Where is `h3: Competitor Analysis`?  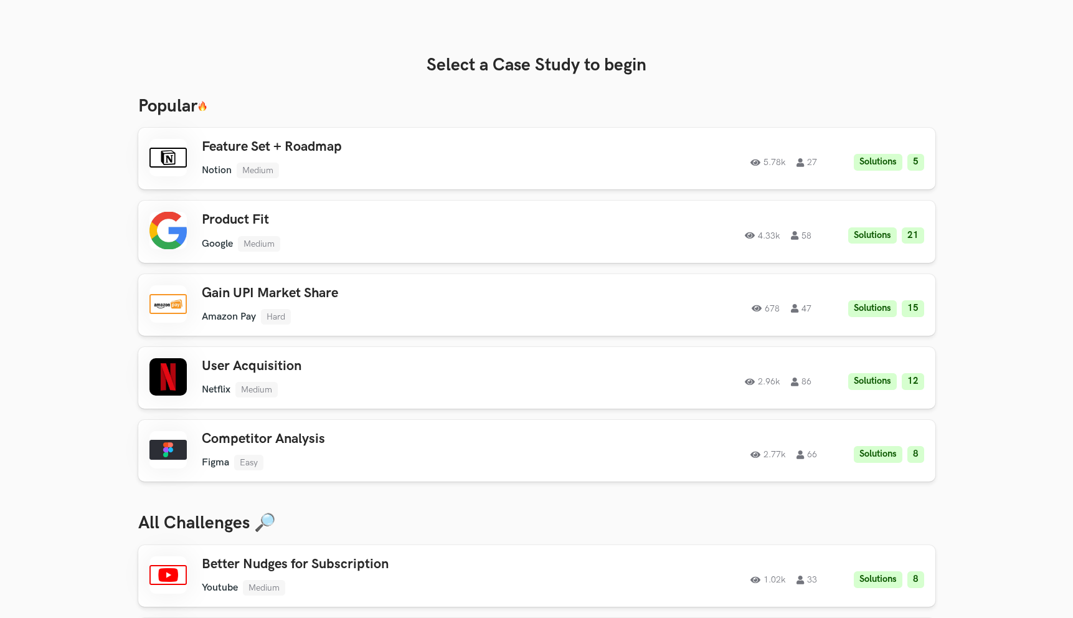
h3: Competitor Analysis is located at coordinates (379, 439).